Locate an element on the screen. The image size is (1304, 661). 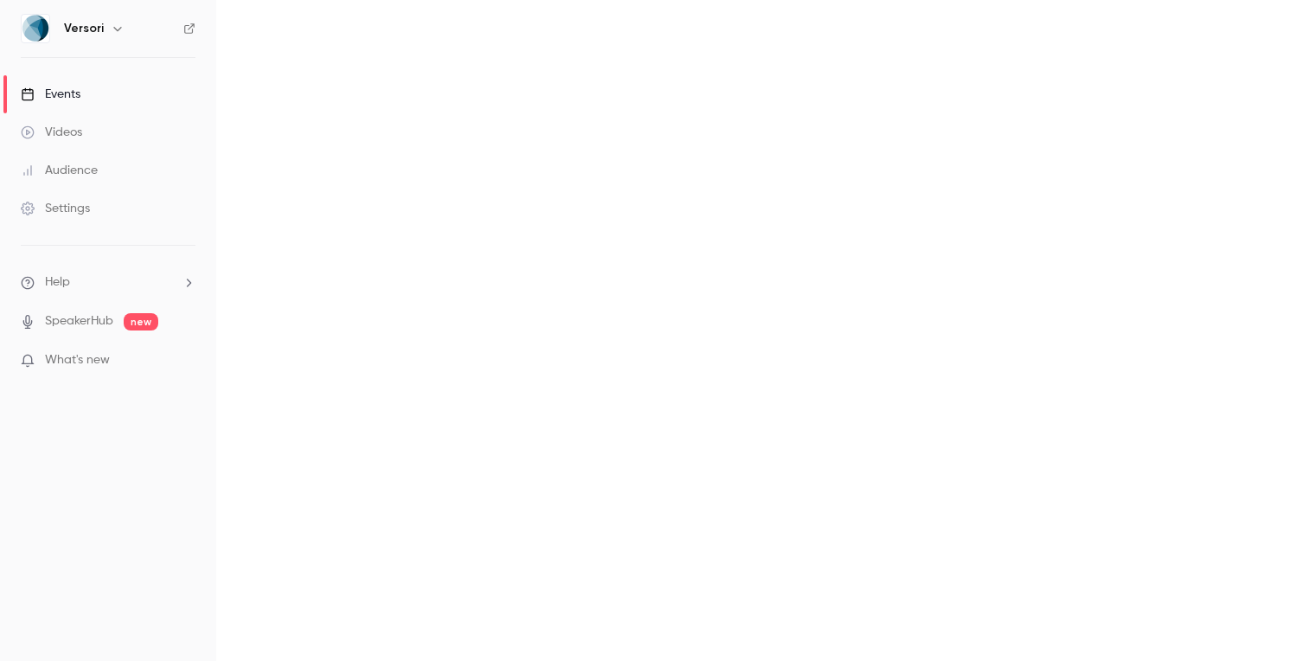
h6: Versori is located at coordinates (84, 29).